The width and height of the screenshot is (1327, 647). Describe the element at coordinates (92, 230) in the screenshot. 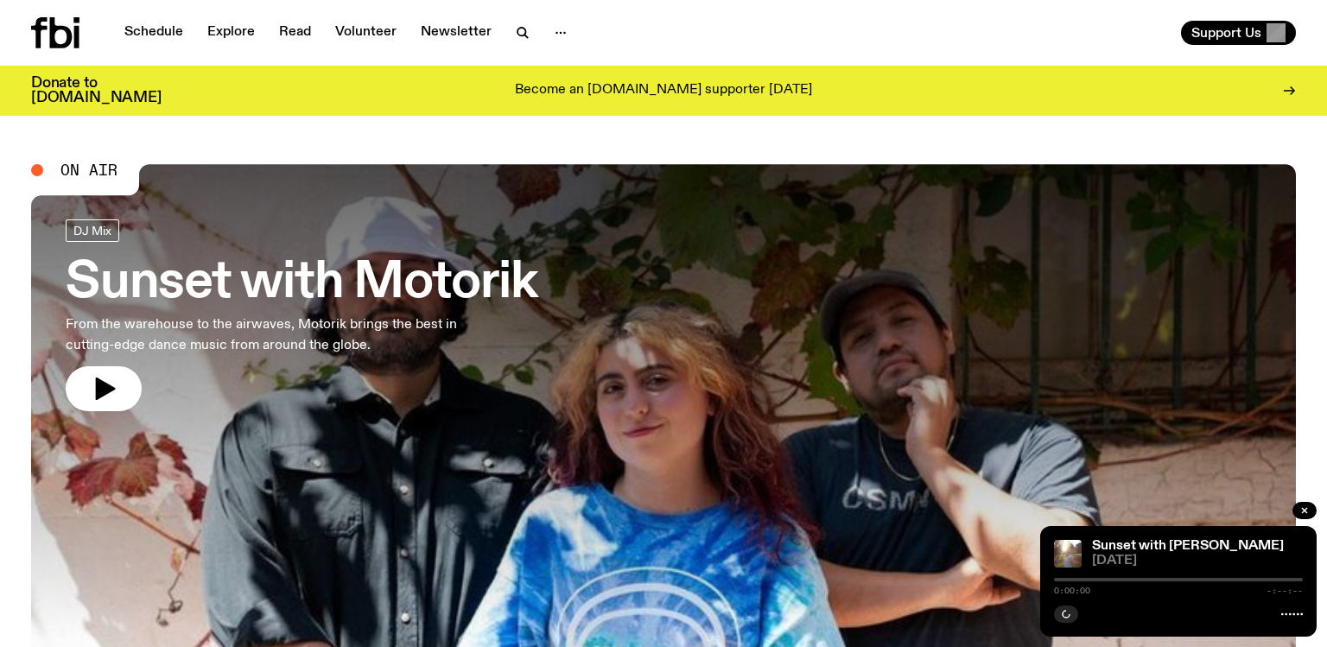

I see `span: DJ Mix` at that location.